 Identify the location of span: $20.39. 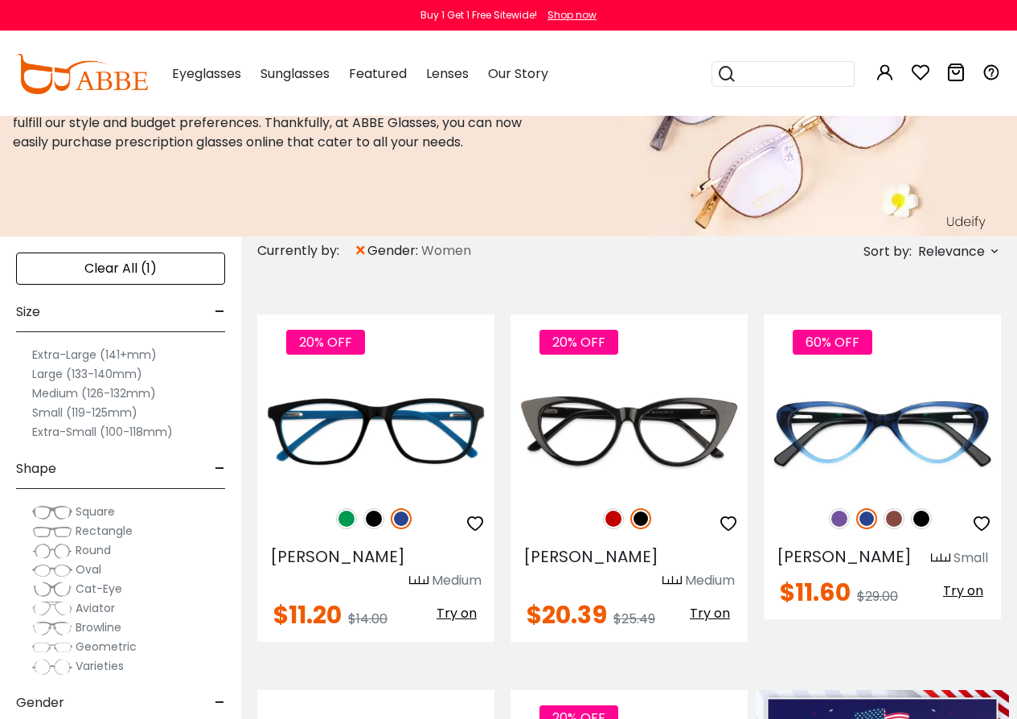
(567, 614).